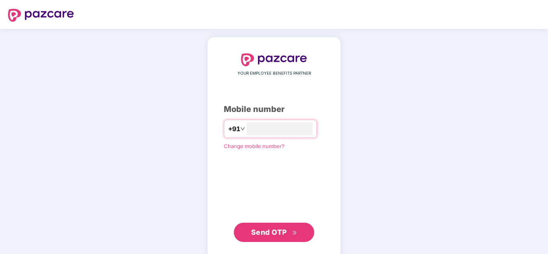  Describe the element at coordinates (274, 232) in the screenshot. I see `button: Send OTPdouble-right` at that location.